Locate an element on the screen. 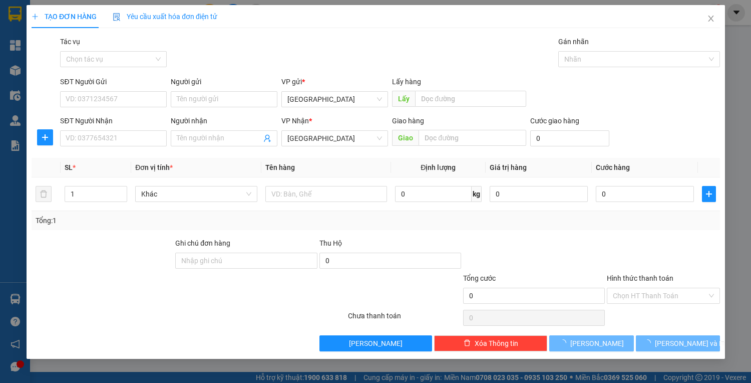  strong: VẬN TẢI Ô TÔ KIM LIÊN is located at coordinates (75, 21).